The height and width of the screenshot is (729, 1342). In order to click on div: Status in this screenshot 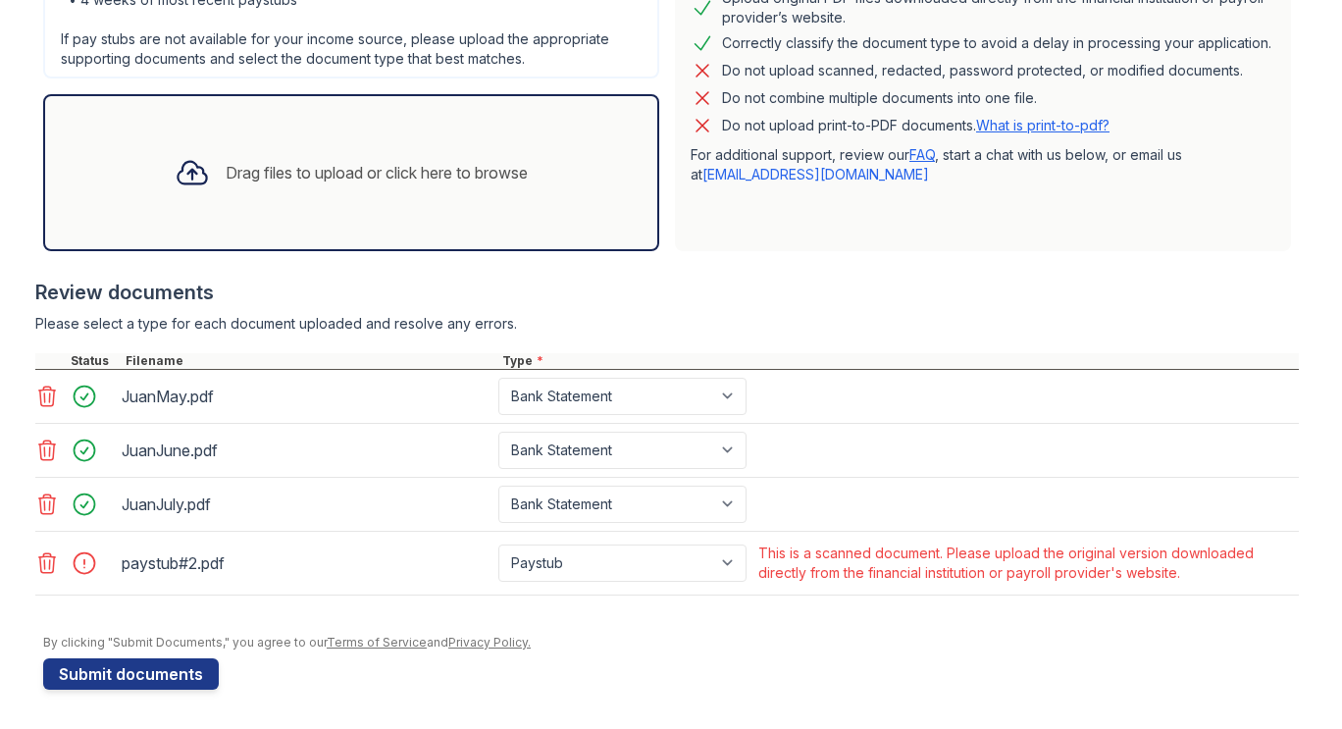, I will do `click(94, 361)`.